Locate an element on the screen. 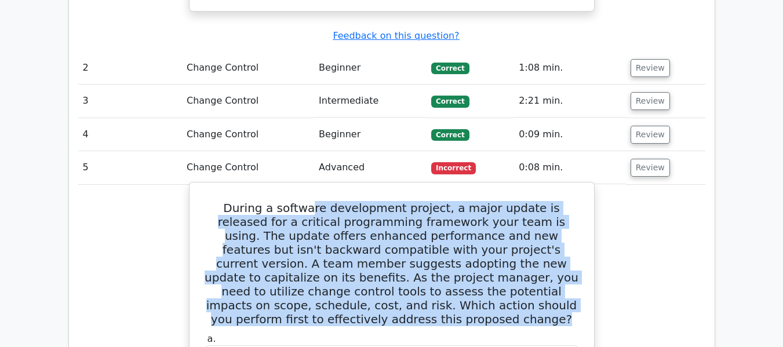 This screenshot has height=347, width=783. span: Incorrect is located at coordinates (453, 168).